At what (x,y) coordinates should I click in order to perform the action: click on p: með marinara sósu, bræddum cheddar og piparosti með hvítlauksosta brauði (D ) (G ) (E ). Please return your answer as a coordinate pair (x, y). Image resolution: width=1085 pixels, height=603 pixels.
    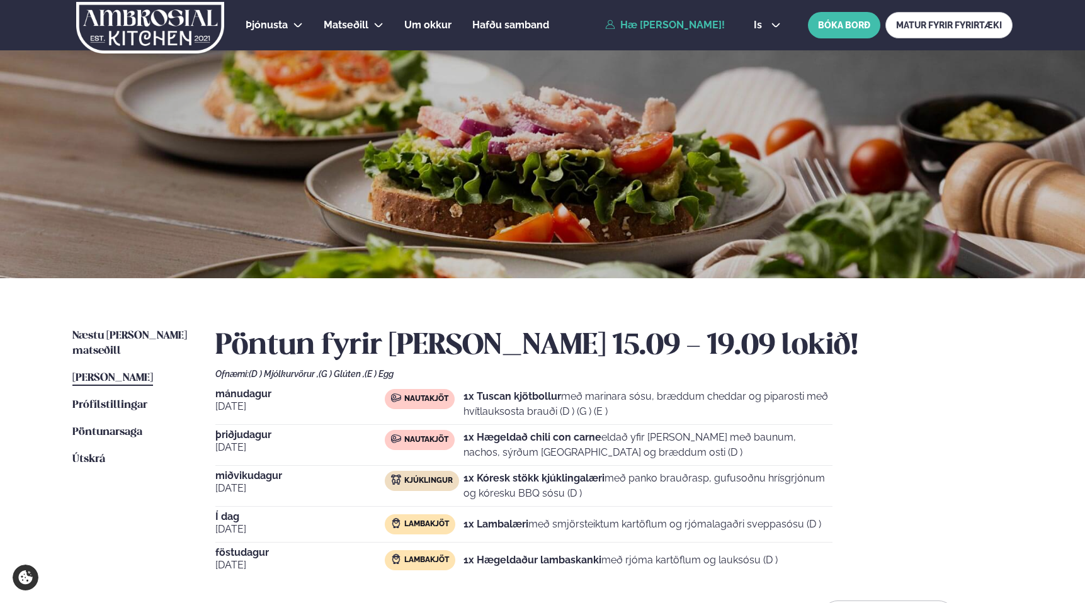
    Looking at the image, I should click on (648, 404).